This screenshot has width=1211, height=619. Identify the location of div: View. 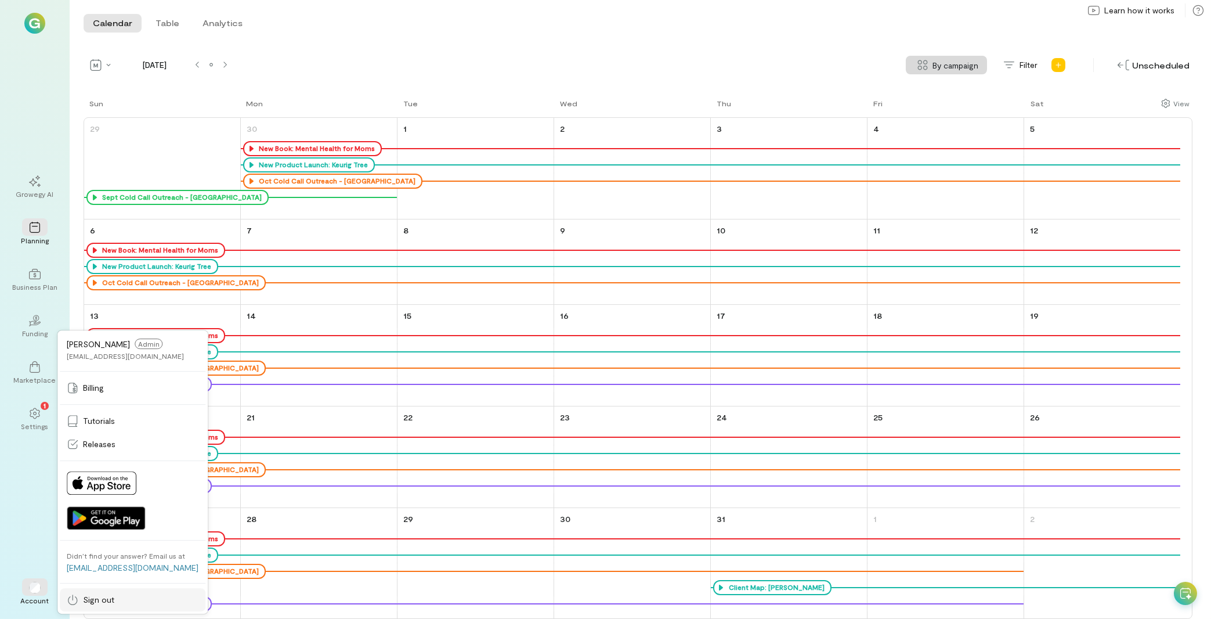
(1181, 103).